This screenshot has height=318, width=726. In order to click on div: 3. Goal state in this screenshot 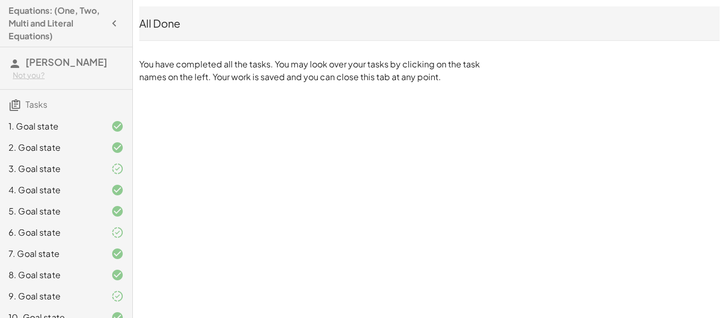, I will do `click(51, 169)`.